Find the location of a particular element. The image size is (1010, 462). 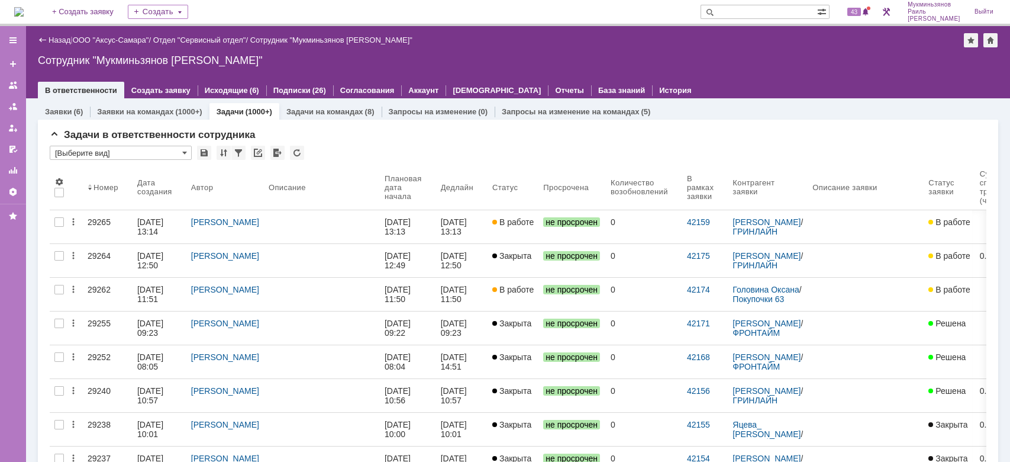

div: Экспорт списка is located at coordinates (278, 153).